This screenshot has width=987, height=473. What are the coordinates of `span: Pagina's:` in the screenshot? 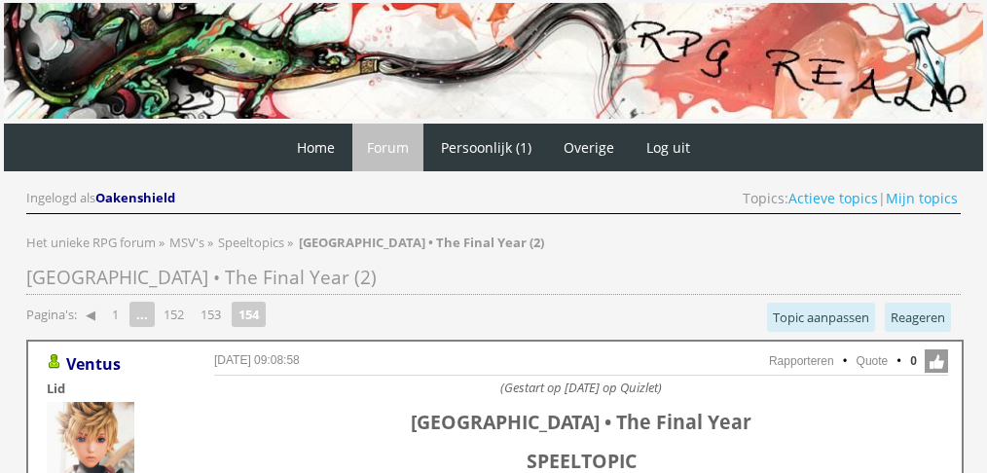 It's located at (52, 314).